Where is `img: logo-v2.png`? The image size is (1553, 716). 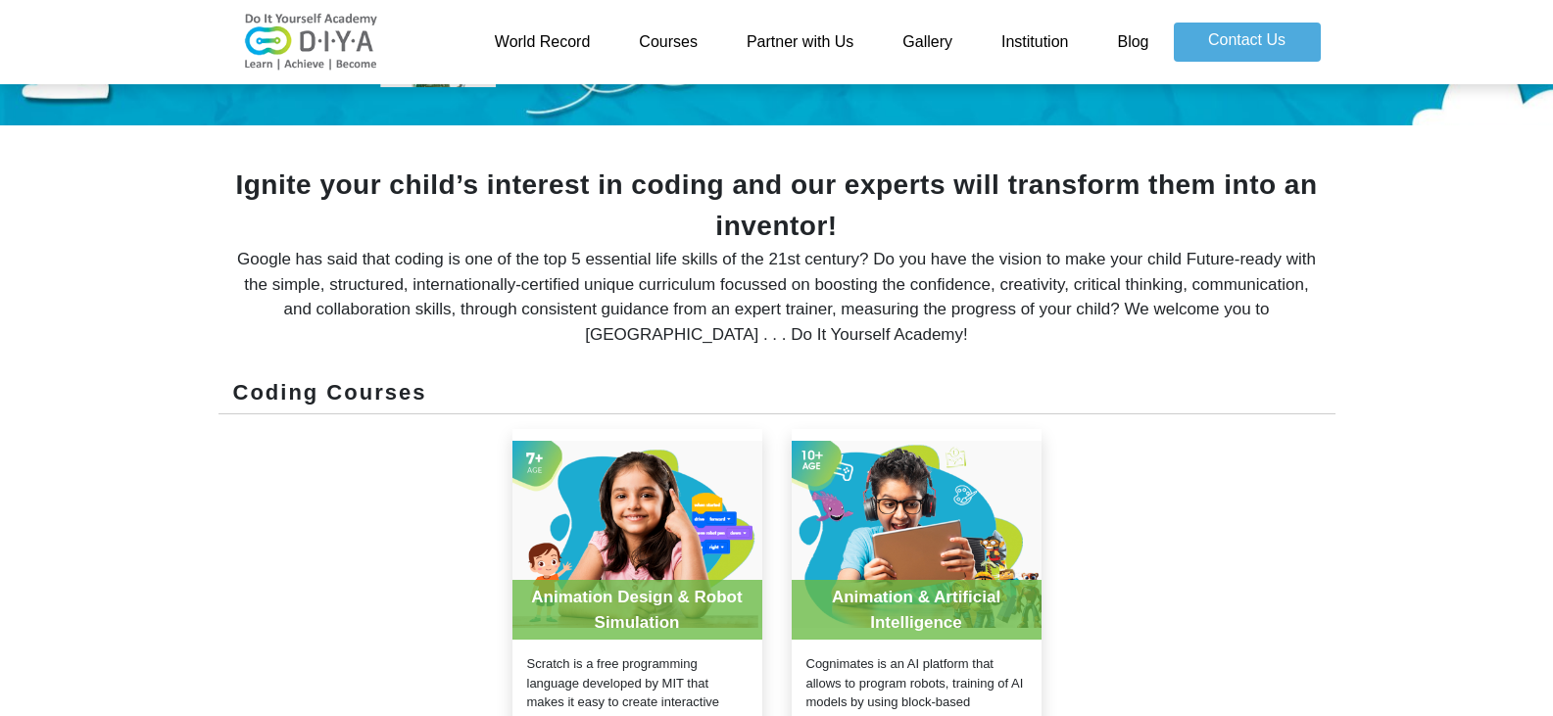 img: logo-v2.png is located at coordinates (312, 42).